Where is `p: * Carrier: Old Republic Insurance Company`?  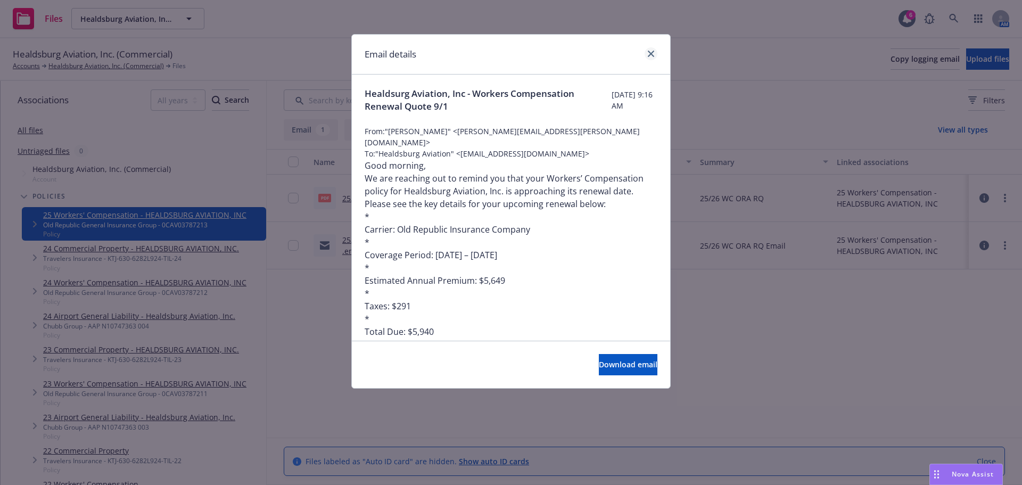 p: * Carrier: Old Republic Insurance Company is located at coordinates (511, 223).